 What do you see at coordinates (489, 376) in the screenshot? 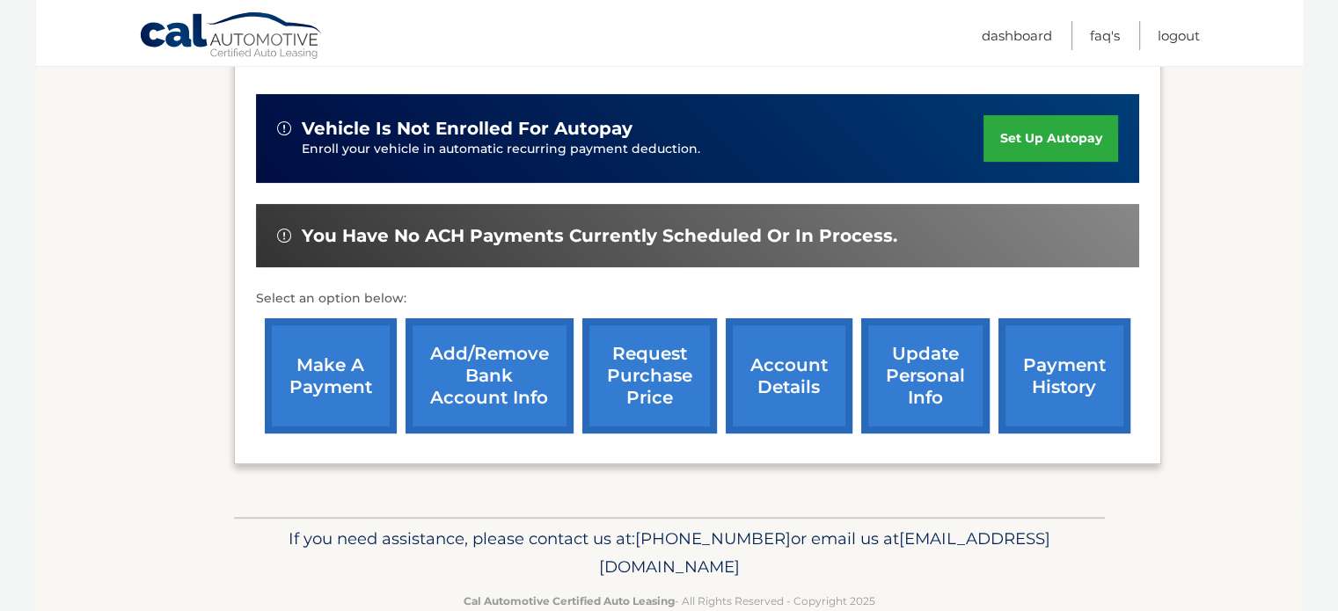
I see `a: Add/Remove bank account info` at bounding box center [489, 376].